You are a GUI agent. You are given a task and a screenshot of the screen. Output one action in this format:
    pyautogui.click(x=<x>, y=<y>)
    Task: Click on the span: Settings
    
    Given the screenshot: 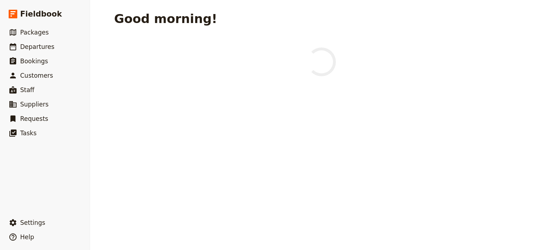 What is the action you would take?
    pyautogui.click(x=33, y=223)
    